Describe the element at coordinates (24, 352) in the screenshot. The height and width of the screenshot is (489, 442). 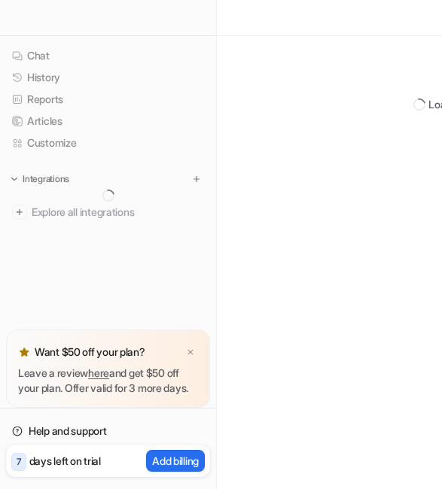
I see `img: star` at that location.